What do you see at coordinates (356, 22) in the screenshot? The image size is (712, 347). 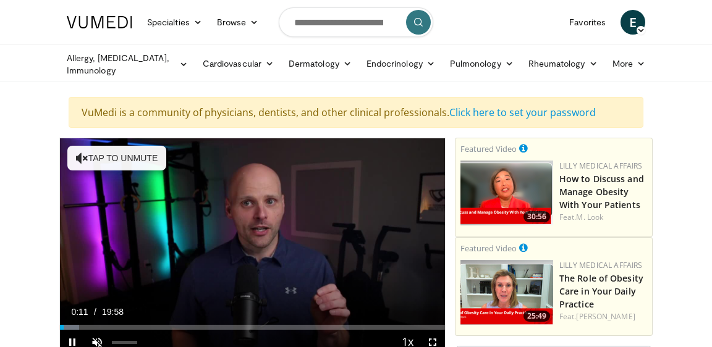 I see `input: Search topics, interventions` at bounding box center [356, 22].